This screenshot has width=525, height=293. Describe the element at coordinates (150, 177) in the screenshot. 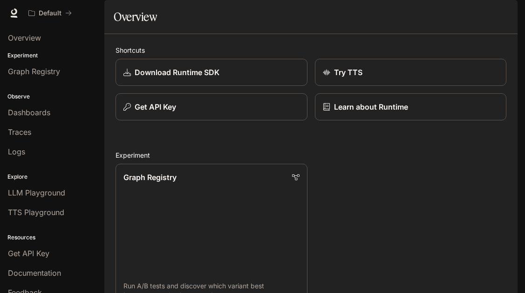

I see `p: Graph Registry` at that location.